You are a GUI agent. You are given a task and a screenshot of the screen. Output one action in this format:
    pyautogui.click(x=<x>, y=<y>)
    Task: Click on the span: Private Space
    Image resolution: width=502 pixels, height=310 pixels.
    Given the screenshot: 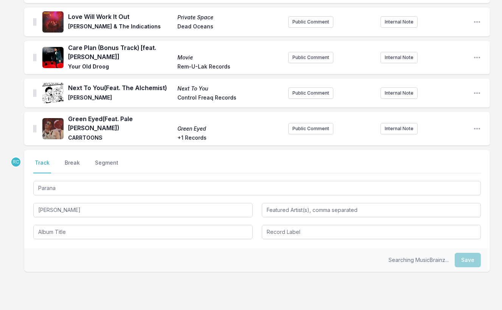 What is the action you would take?
    pyautogui.click(x=230, y=17)
    